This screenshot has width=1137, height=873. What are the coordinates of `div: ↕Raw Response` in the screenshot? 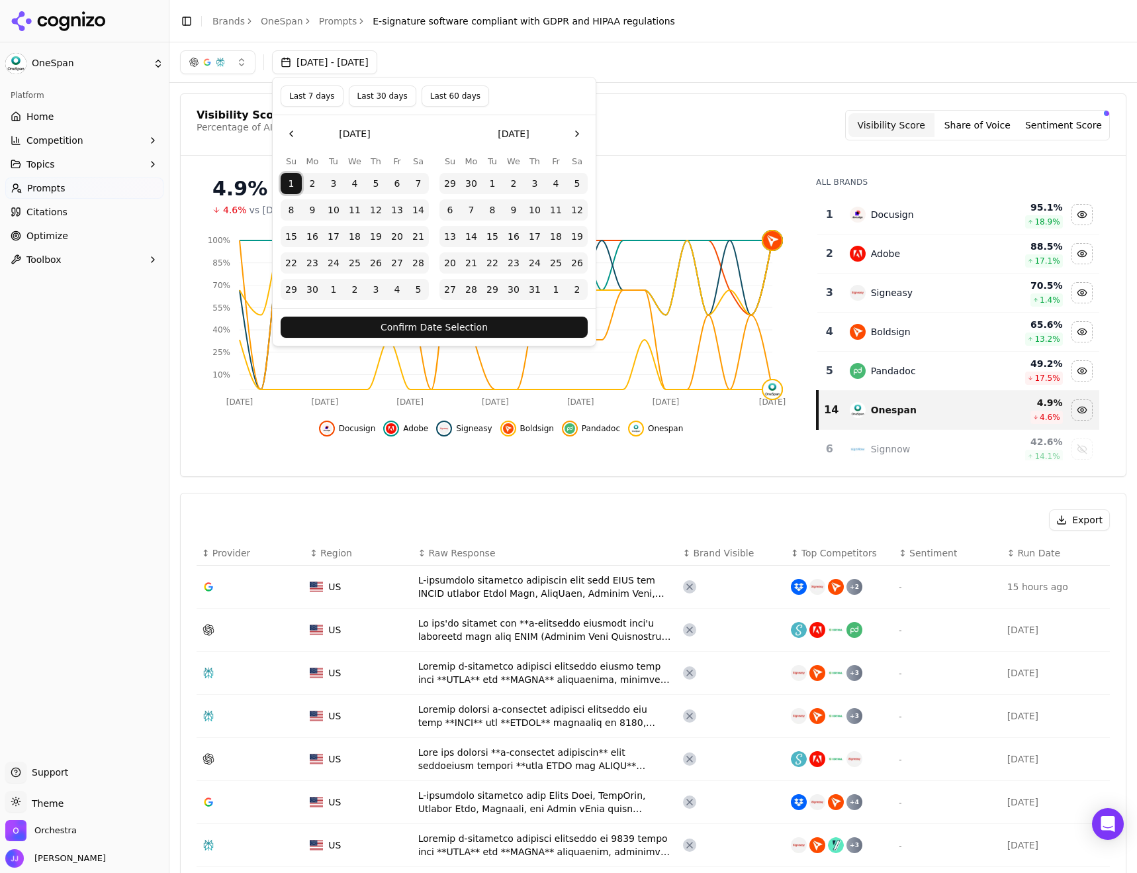 It's located at (545, 553).